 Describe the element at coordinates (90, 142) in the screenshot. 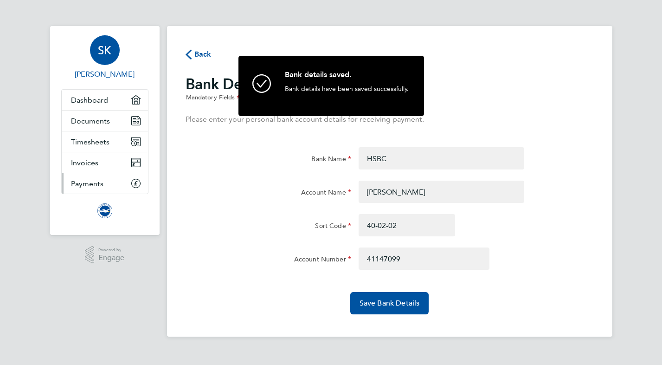

I see `span: Timesheets` at that location.